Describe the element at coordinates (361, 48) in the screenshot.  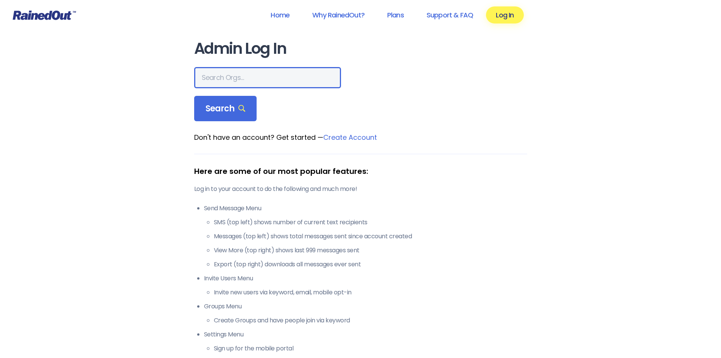
I see `h1: Admin Log In` at that location.